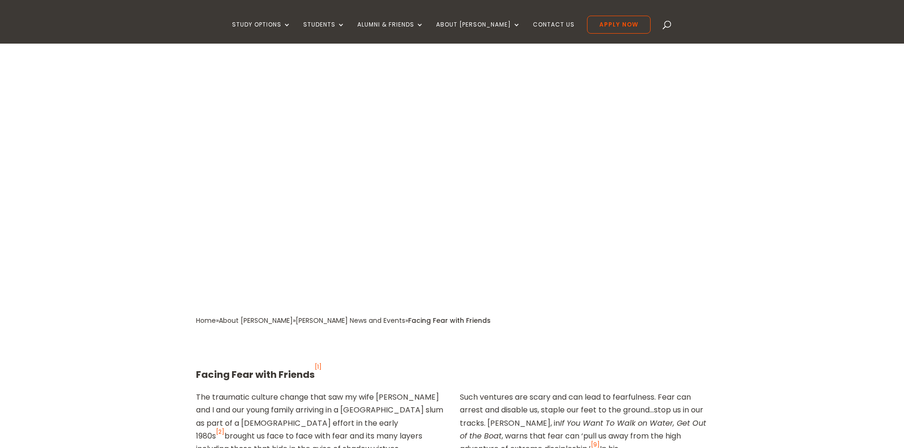  I want to click on em: If You Want To Walk on Water, Get Out of the Boat, so click(582, 430).